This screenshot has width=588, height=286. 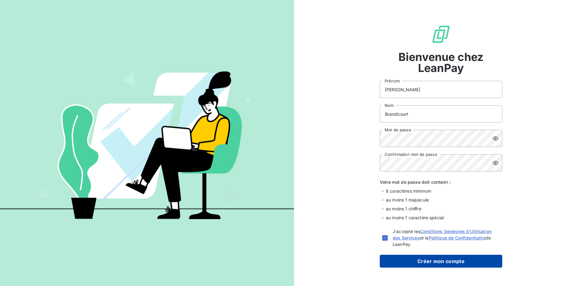 I want to click on button: Créer mon compte, so click(x=441, y=261).